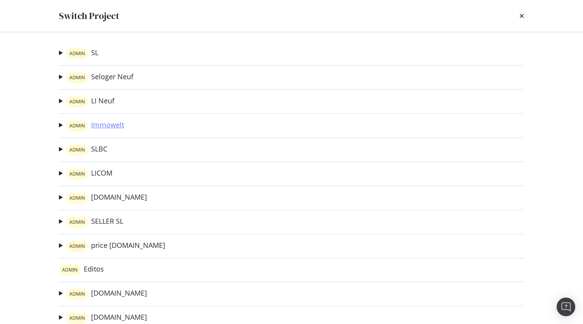 This screenshot has width=583, height=324. Describe the element at coordinates (90, 102) in the screenshot. I see `a: warning labelLI Neuf` at that location.